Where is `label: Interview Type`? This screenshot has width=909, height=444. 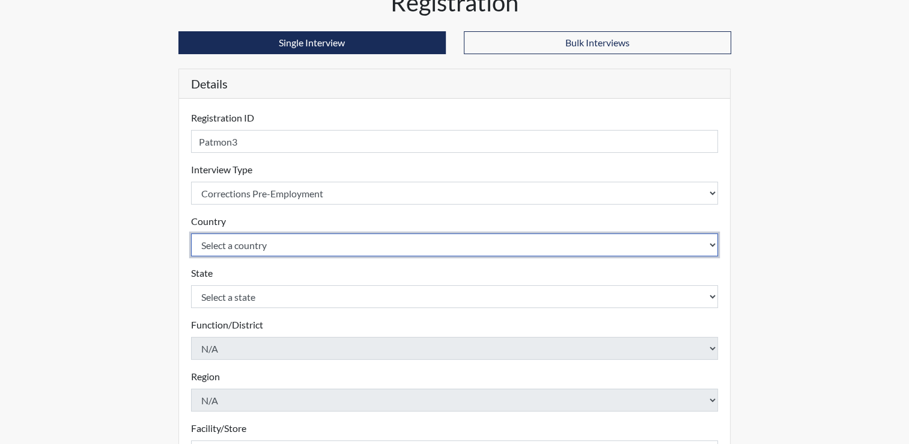
label: Interview Type is located at coordinates (222, 169).